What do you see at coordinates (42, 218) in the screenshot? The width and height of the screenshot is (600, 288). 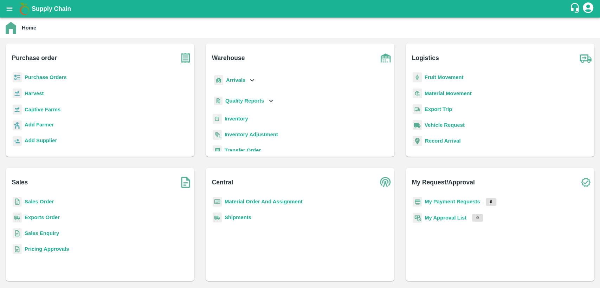 I see `a: Exports Order` at bounding box center [42, 218].